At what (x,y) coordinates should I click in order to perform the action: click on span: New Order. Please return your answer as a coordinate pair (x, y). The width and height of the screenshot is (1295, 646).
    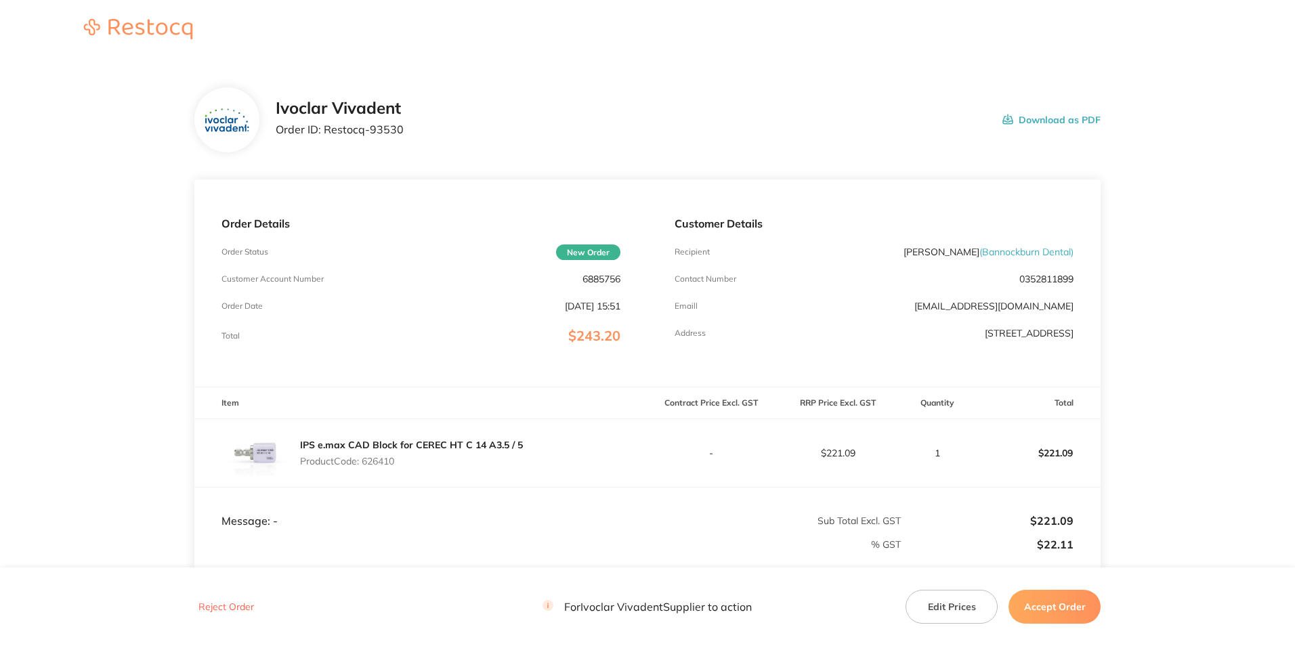
    Looking at the image, I should click on (588, 252).